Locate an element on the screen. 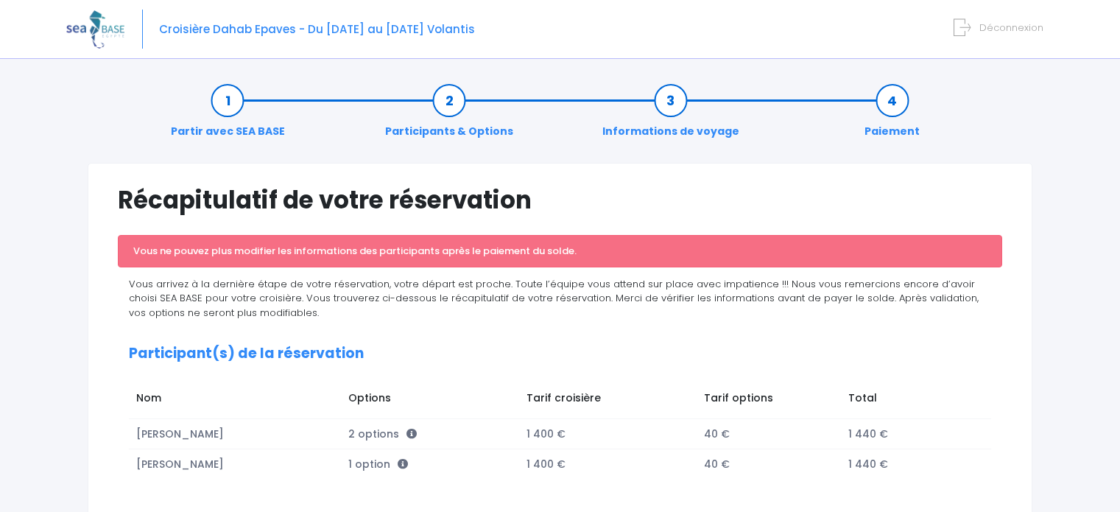 This screenshot has height=512, width=1120. h1: Récapitulatif de votre réservation is located at coordinates (560, 200).